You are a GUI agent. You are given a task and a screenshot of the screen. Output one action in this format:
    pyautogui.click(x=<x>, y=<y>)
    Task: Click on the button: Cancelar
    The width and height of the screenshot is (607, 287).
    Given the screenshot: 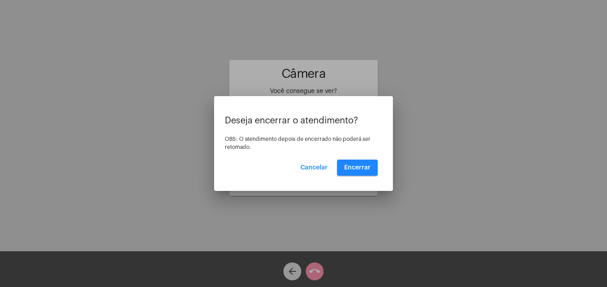 What is the action you would take?
    pyautogui.click(x=314, y=168)
    